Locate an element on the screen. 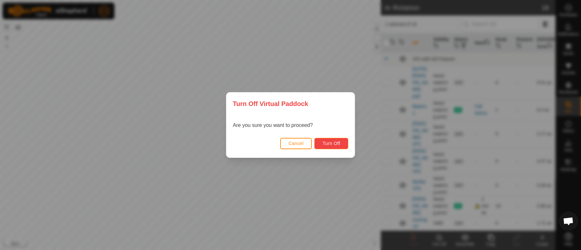 The width and height of the screenshot is (581, 250). div: Open chat is located at coordinates (568, 221).